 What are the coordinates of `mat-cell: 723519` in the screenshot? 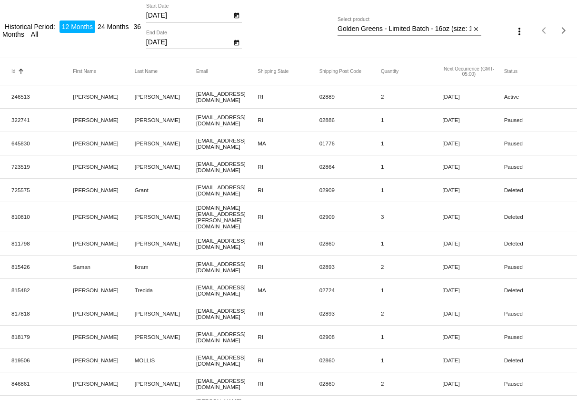 It's located at (42, 166).